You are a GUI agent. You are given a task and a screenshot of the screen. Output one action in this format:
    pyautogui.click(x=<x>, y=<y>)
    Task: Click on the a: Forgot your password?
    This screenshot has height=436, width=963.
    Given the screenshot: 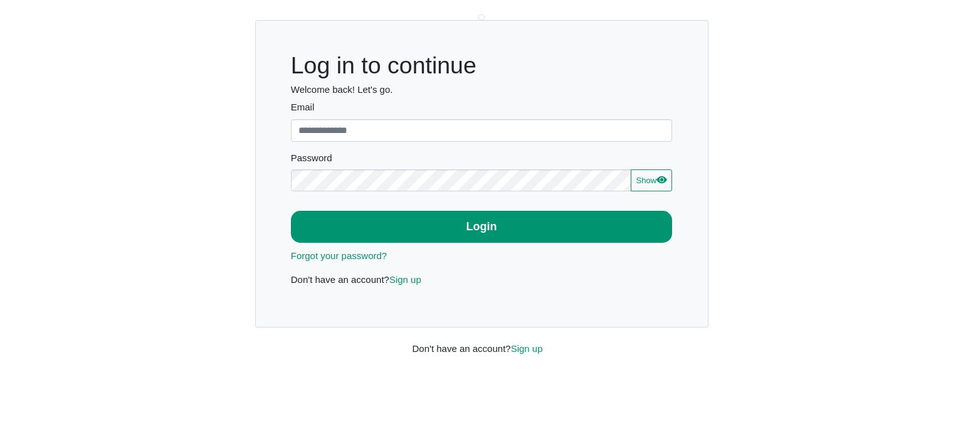 What is the action you would take?
    pyautogui.click(x=339, y=255)
    